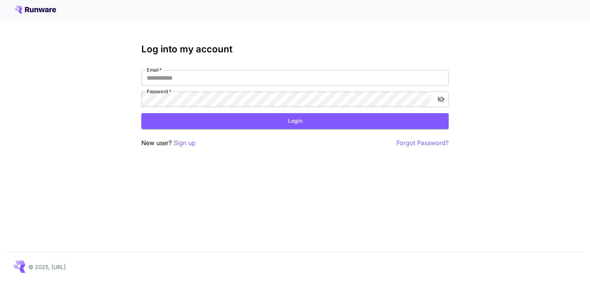 This screenshot has width=590, height=281. What do you see at coordinates (154, 70) in the screenshot?
I see `label: Email` at bounding box center [154, 70].